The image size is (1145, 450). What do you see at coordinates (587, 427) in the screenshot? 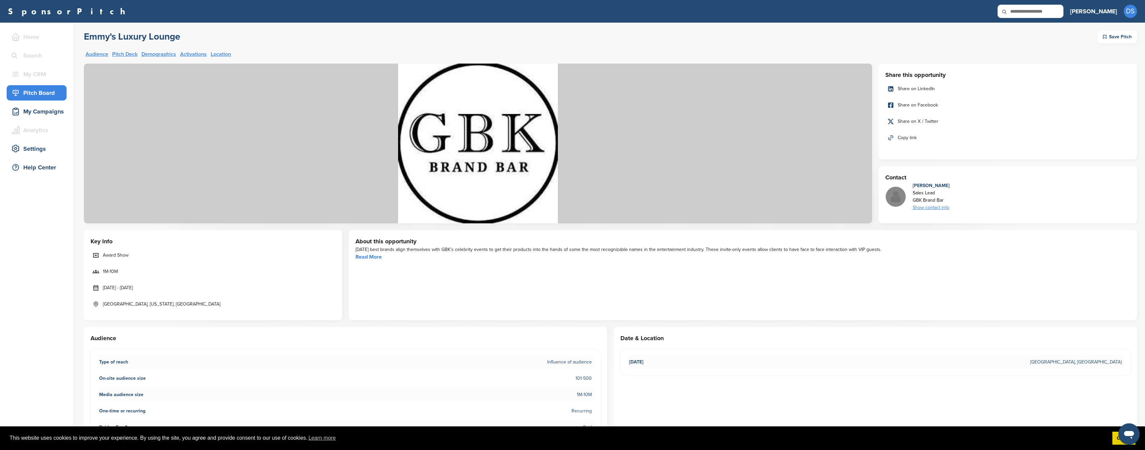
I see `span: Paid` at bounding box center [587, 427].